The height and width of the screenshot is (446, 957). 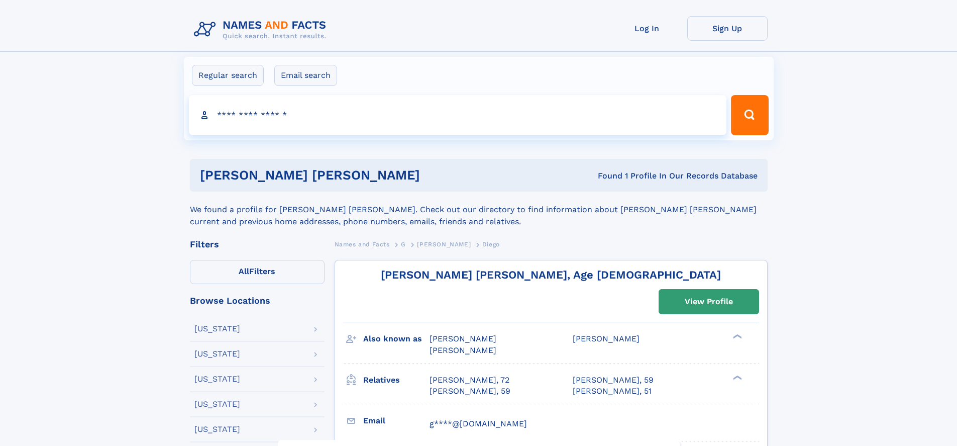 I want to click on a: Log In, so click(x=647, y=28).